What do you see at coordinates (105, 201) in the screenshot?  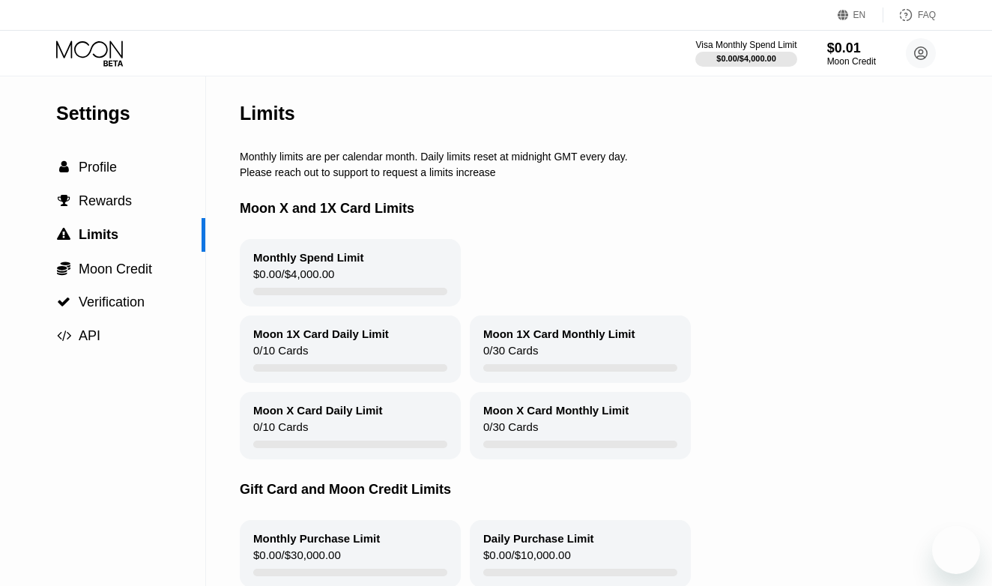 I see `span: Rewards` at bounding box center [105, 201].